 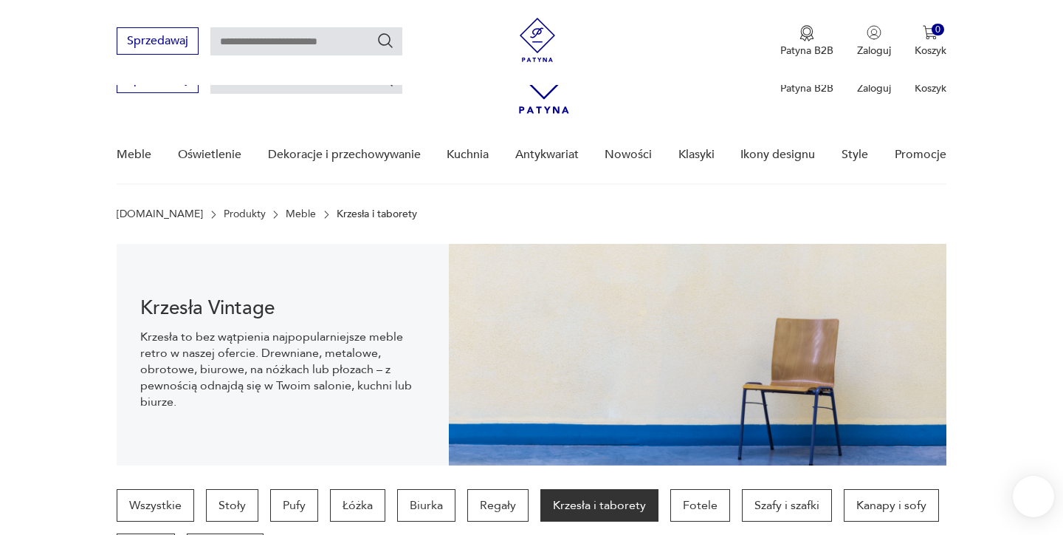 What do you see at coordinates (938, 30) in the screenshot?
I see `div: 0` at bounding box center [938, 30].